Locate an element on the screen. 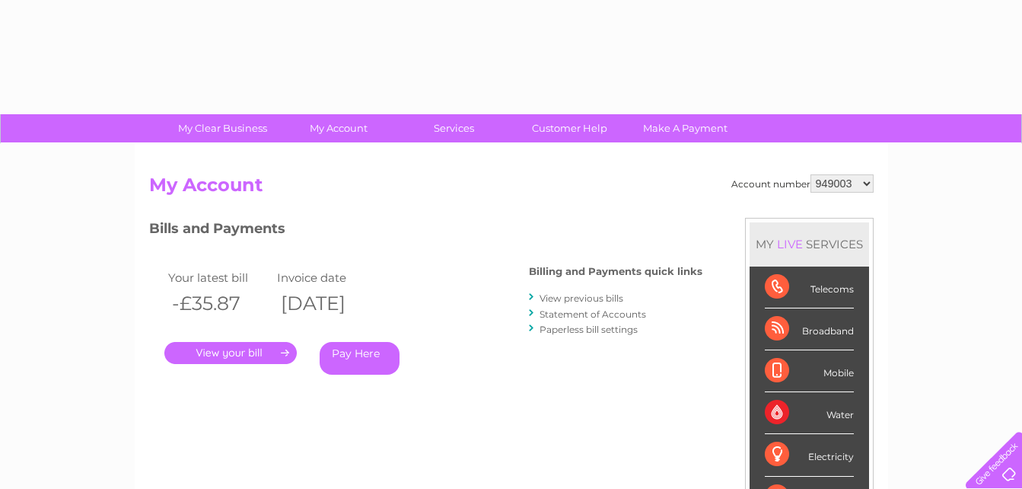  a: Services is located at coordinates (454, 128).